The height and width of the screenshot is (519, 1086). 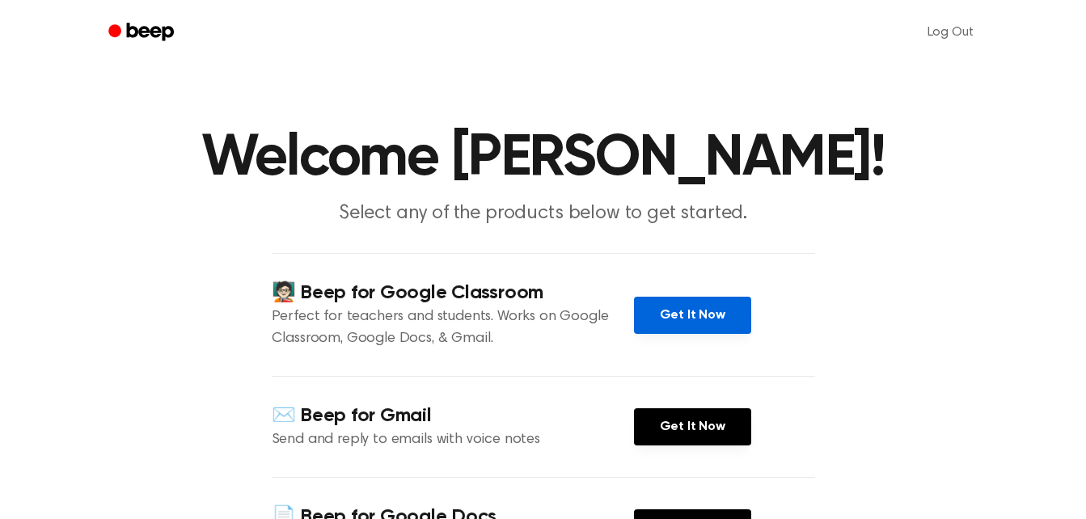 What do you see at coordinates (453, 293) in the screenshot?
I see `h4: 🧑🏻‍🏫 Beep for Google Classroom` at bounding box center [453, 293].